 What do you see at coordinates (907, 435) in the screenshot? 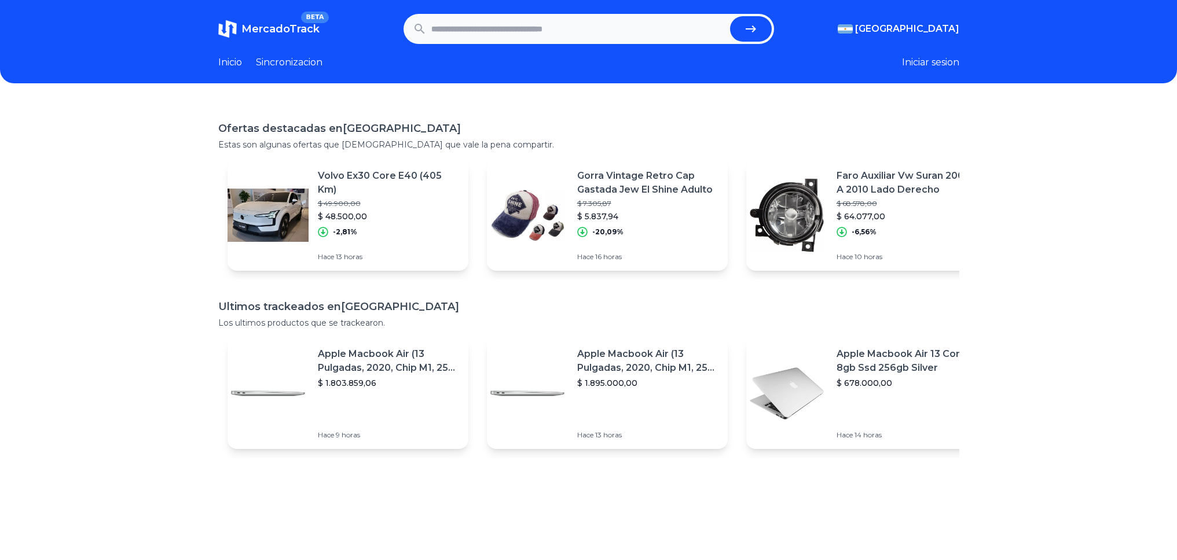
I see `p: Hace 14 horas` at bounding box center [907, 435].